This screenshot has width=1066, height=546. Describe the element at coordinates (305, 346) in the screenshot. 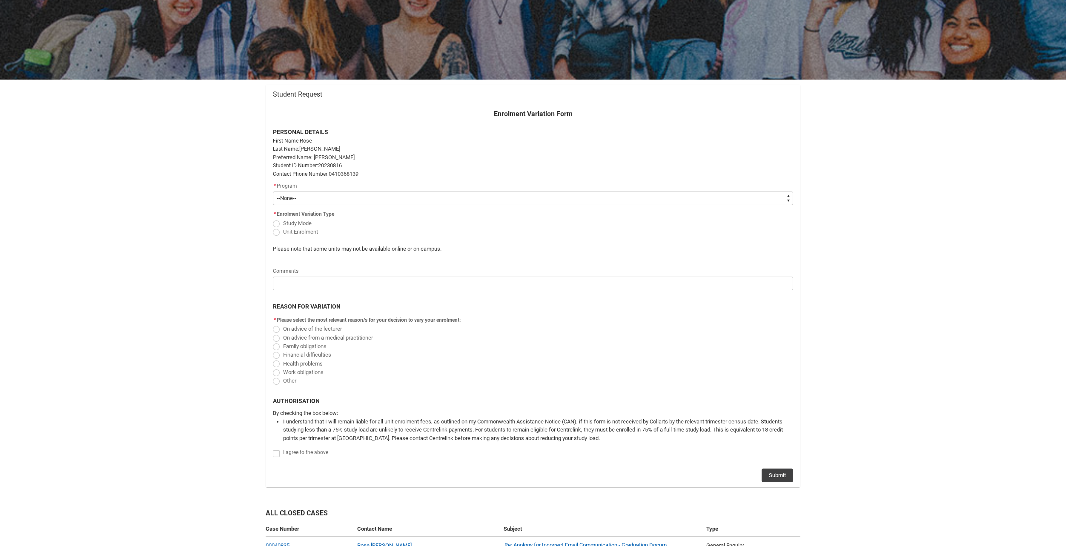

I see `span: Family obligations` at that location.